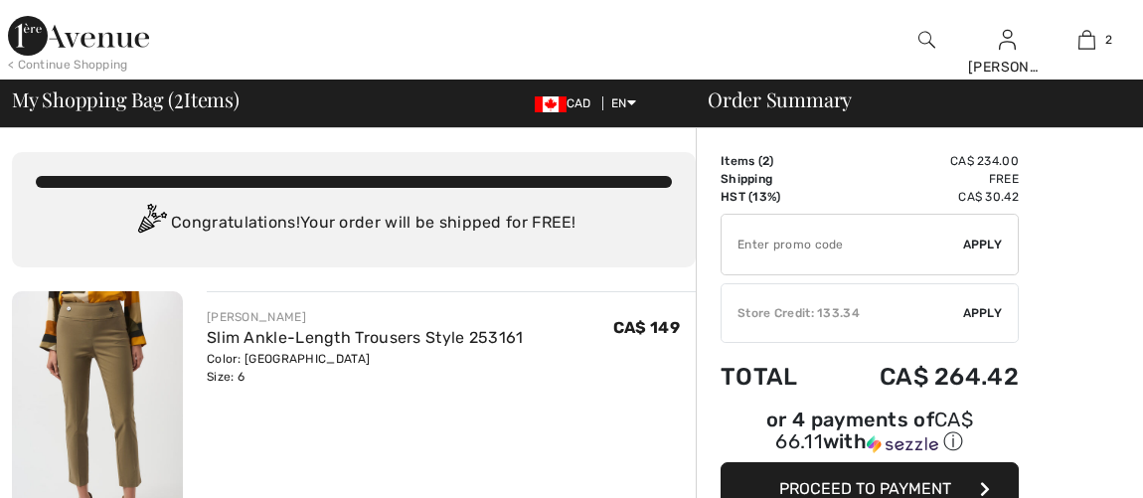 Image resolution: width=1143 pixels, height=498 pixels. Describe the element at coordinates (151, 224) in the screenshot. I see `img: Congratulation2.svg` at that location.